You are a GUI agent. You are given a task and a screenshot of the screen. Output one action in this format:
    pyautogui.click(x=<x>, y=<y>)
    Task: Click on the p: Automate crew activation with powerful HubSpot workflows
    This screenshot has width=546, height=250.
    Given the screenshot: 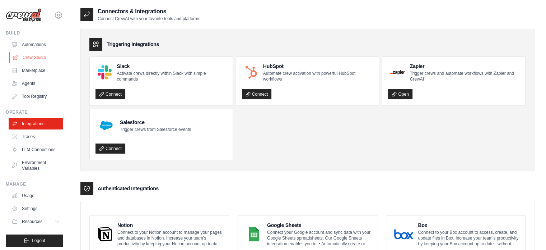 What is the action you would take?
    pyautogui.click(x=318, y=76)
    